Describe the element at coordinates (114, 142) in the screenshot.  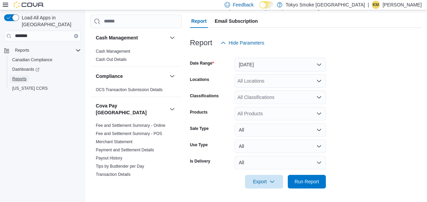
I see `span: Merchant Statement` at that location.